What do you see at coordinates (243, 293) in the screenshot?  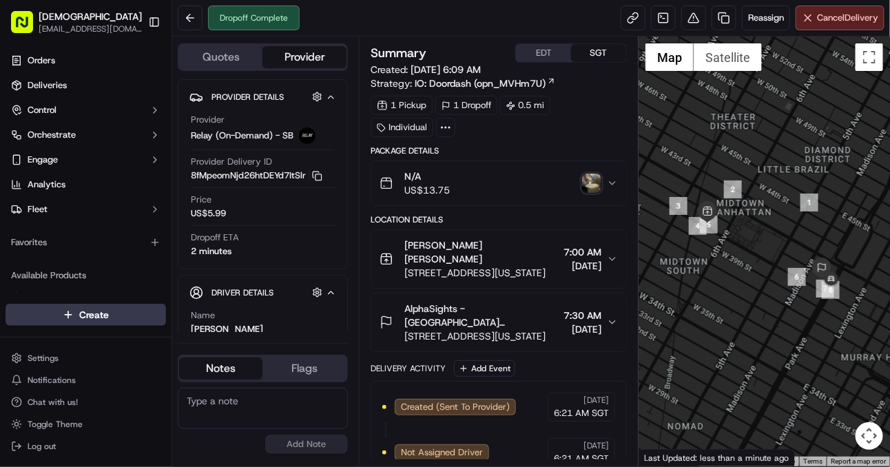 I see `span: Driver Details` at bounding box center [243, 293].